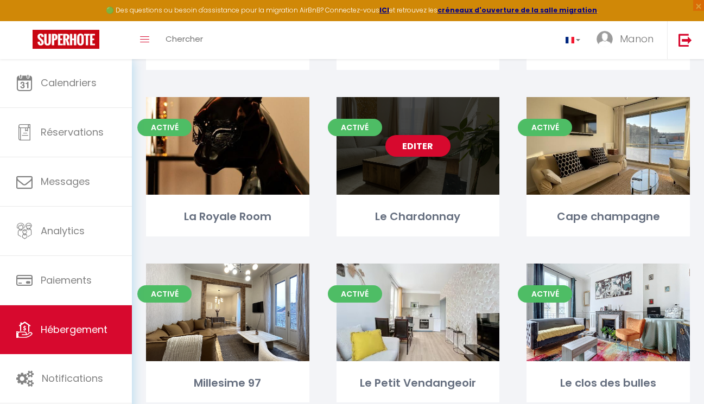 The width and height of the screenshot is (704, 404). Describe the element at coordinates (62, 231) in the screenshot. I see `span: Analytics` at that location.